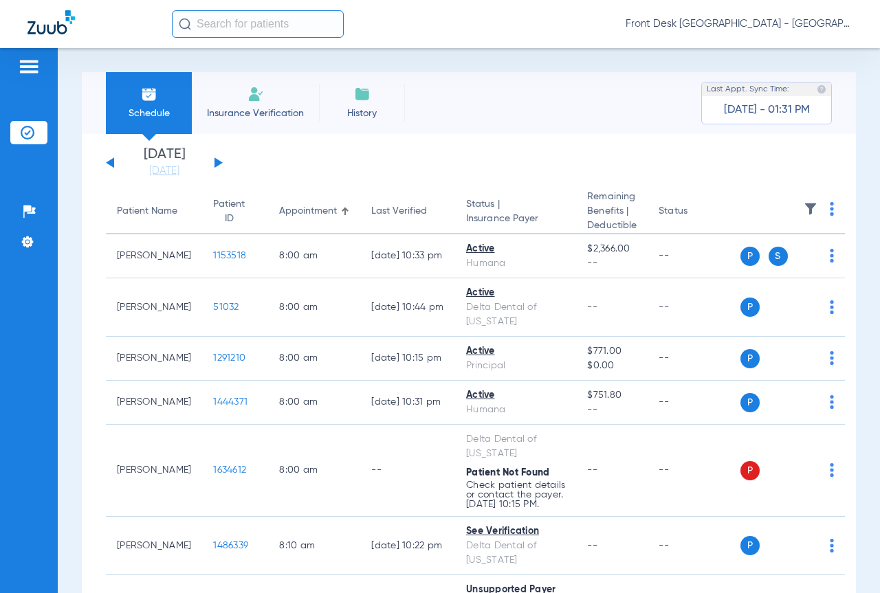 Image resolution: width=880 pixels, height=593 pixels. What do you see at coordinates (748, 89) in the screenshot?
I see `span: Last Appt. Sync Time:` at bounding box center [748, 89].